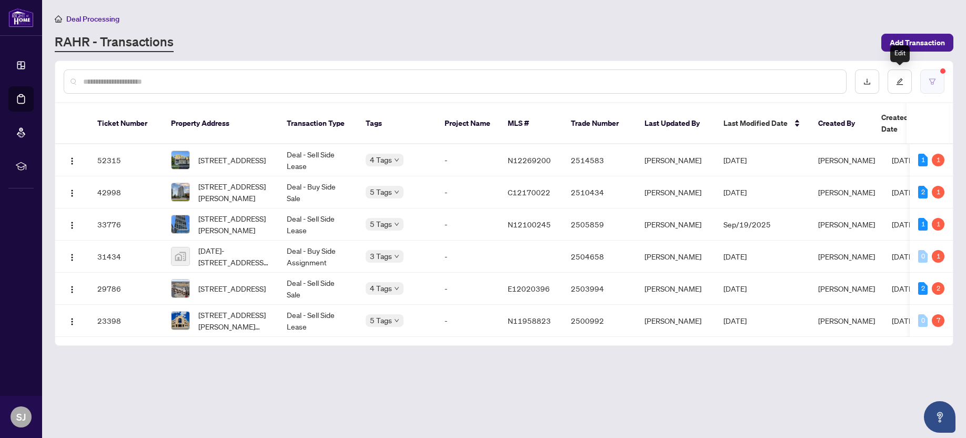 This screenshot has height=438, width=966. Describe the element at coordinates (126, 124) in the screenshot. I see `th: Ticket Number` at that location.